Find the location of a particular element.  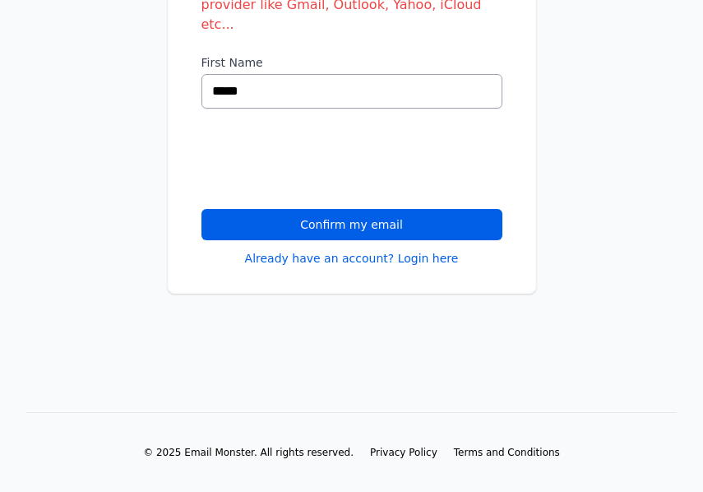

label: First Name is located at coordinates (352, 62).